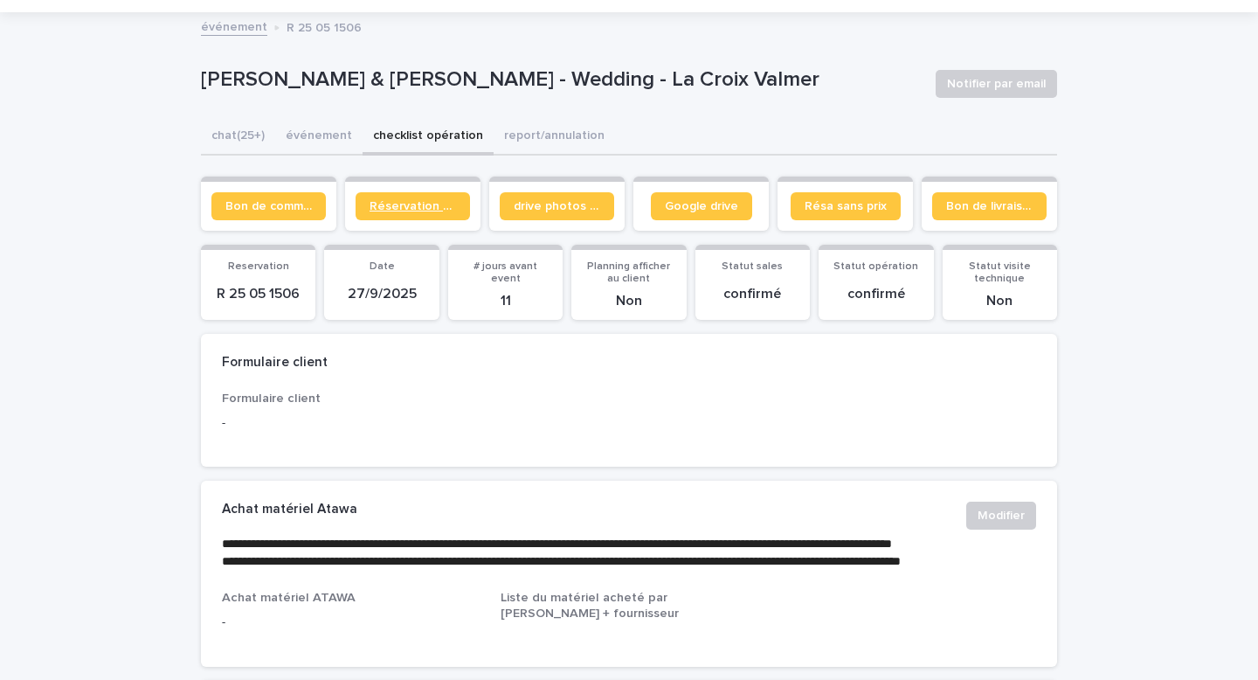 The width and height of the screenshot is (1258, 680). I want to click on h2: Achat matériel Atawa, so click(289, 509).